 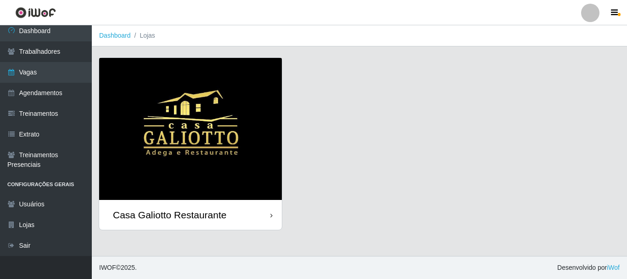 What do you see at coordinates (118, 267) in the screenshot?
I see `span: © 2025 .` at bounding box center [118, 267].